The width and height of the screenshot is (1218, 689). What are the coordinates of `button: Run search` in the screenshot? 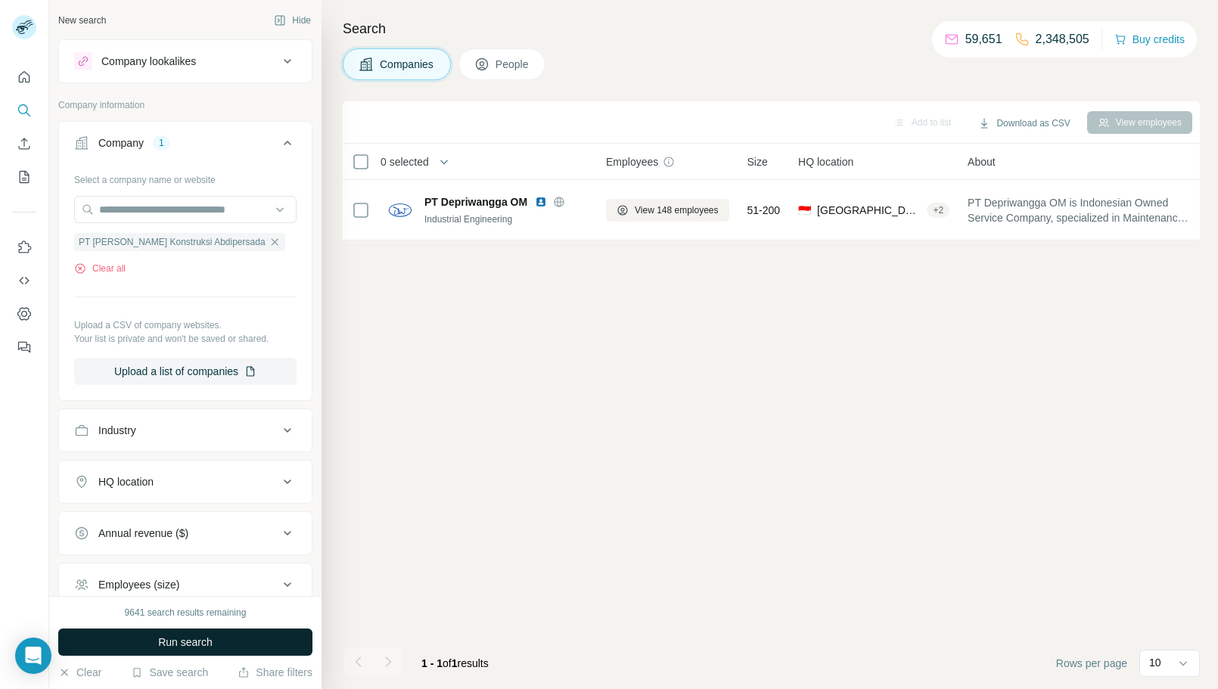 It's located at (185, 643).